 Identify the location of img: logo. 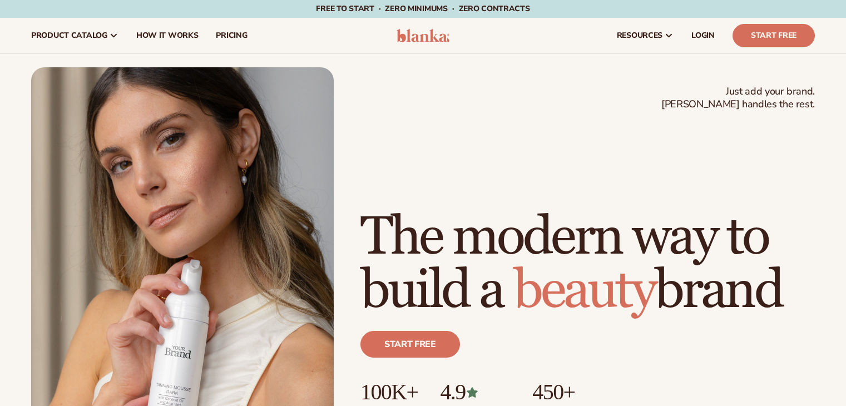
(423, 36).